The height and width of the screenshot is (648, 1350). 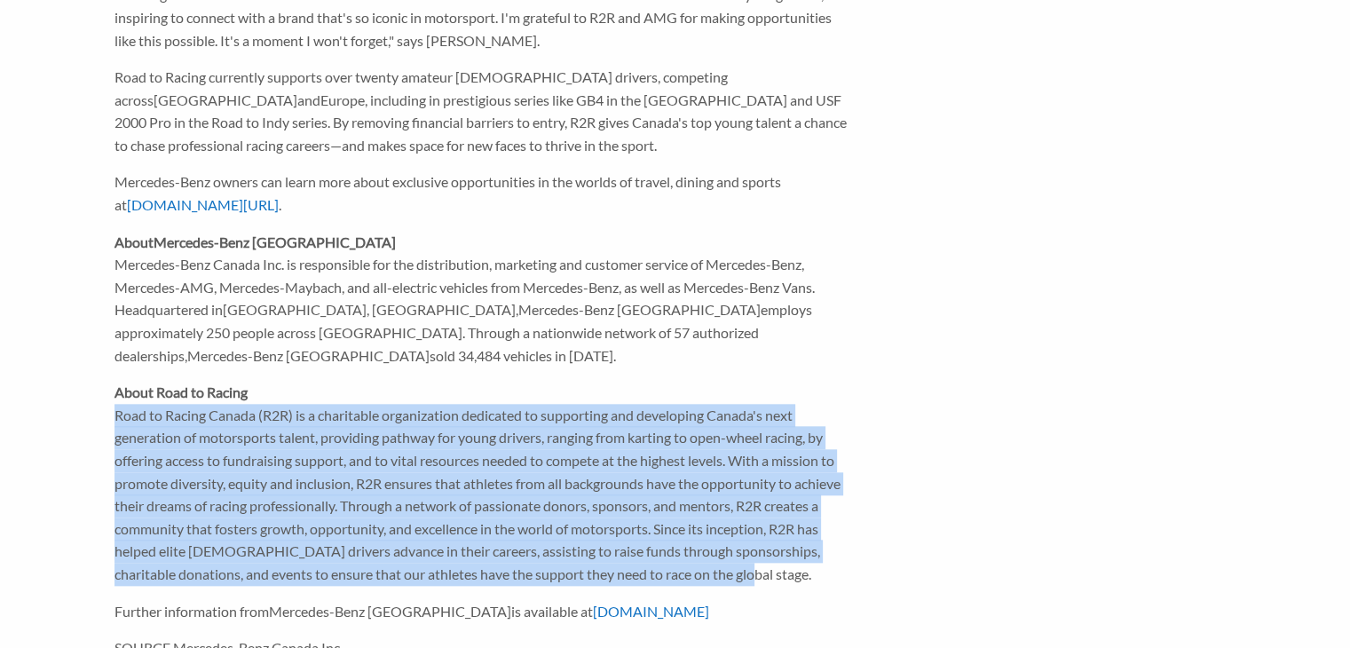 What do you see at coordinates (484, 299) in the screenshot?
I see `p: Mercedes-Benz Canada Inc. is responsible for the distribution, marketing and customer service of ...` at bounding box center [484, 299].